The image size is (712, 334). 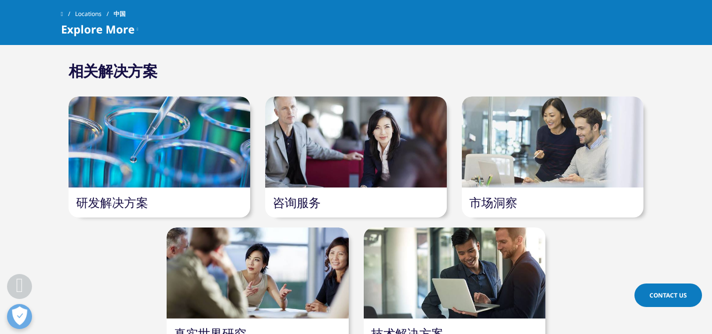 I want to click on a: 市场洞察, so click(x=494, y=202).